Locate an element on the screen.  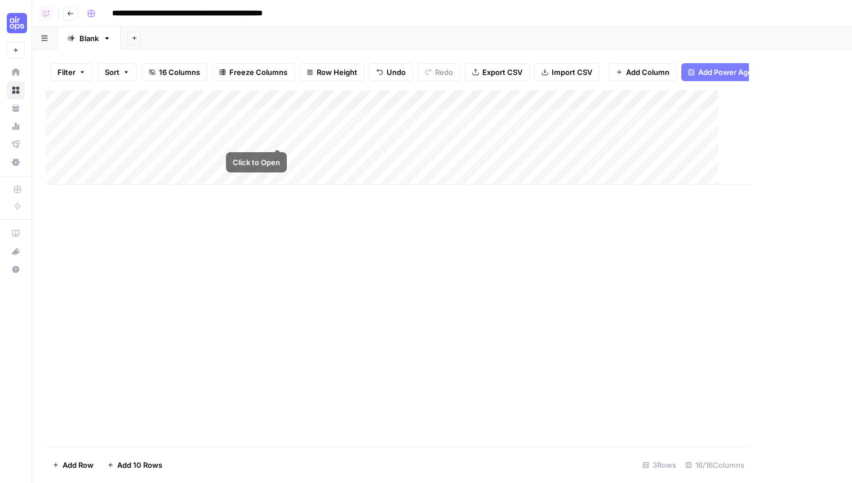
button: Filter is located at coordinates (72, 72).